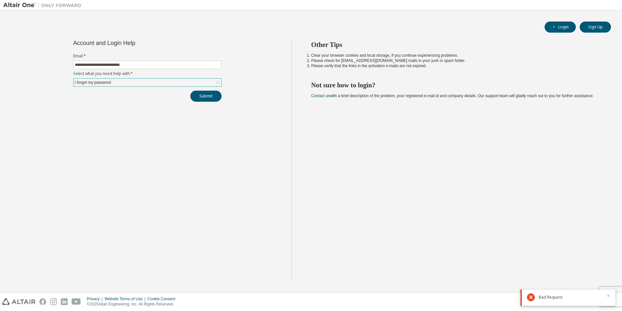 This screenshot has height=311, width=622. Describe the element at coordinates (133, 304) in the screenshot. I see `p: © 2025 Altair Engineering, Inc. All Rights Reserved.` at that location.